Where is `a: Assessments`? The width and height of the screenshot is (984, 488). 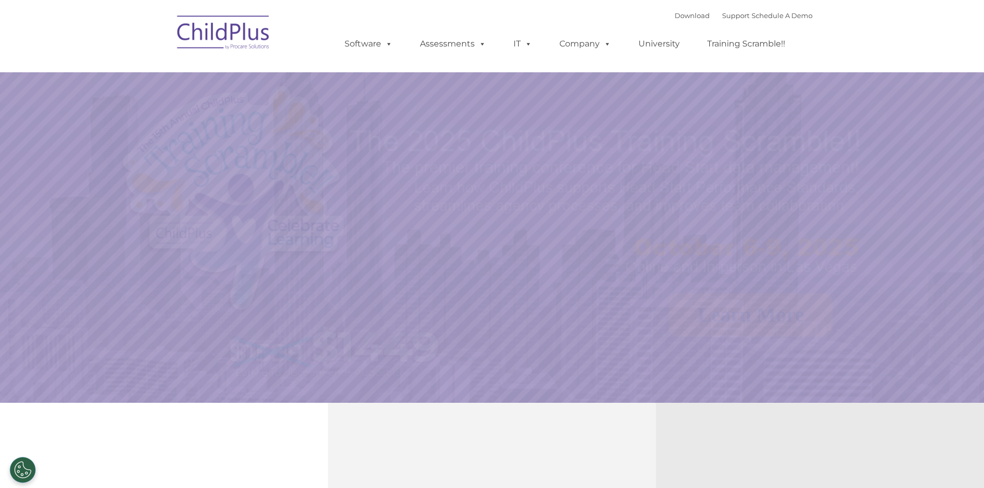 a: Assessments is located at coordinates (453, 44).